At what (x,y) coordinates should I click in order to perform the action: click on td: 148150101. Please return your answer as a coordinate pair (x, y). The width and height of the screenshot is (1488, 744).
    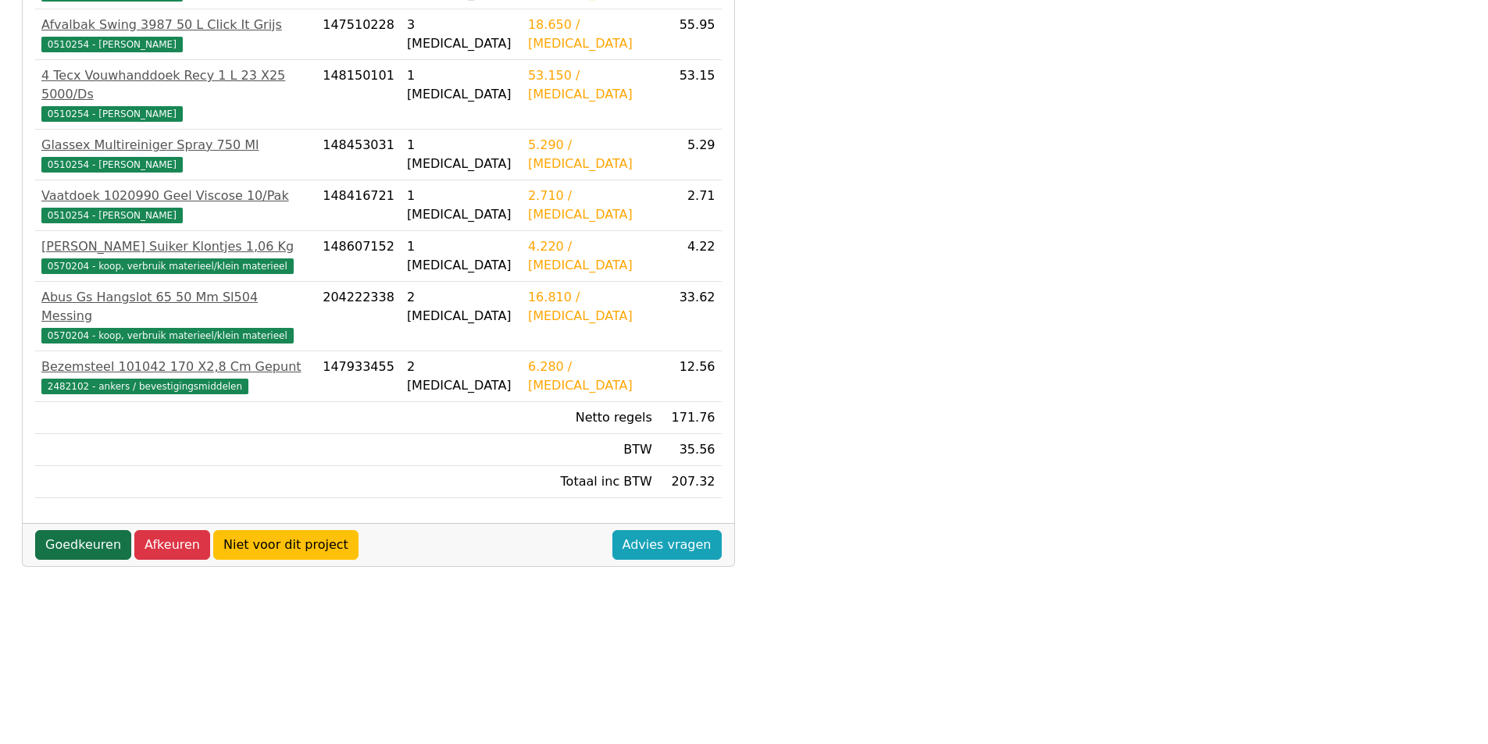
    Looking at the image, I should click on (359, 95).